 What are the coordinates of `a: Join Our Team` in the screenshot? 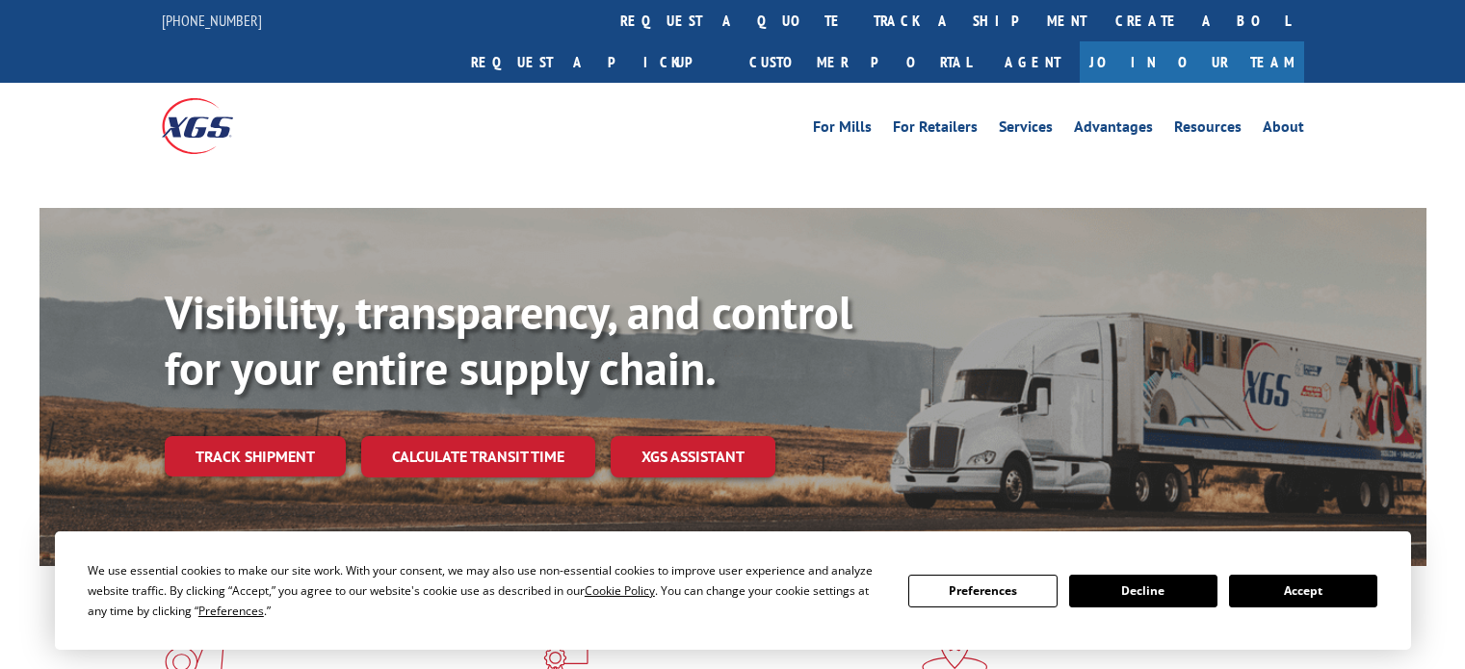 It's located at (1191, 62).